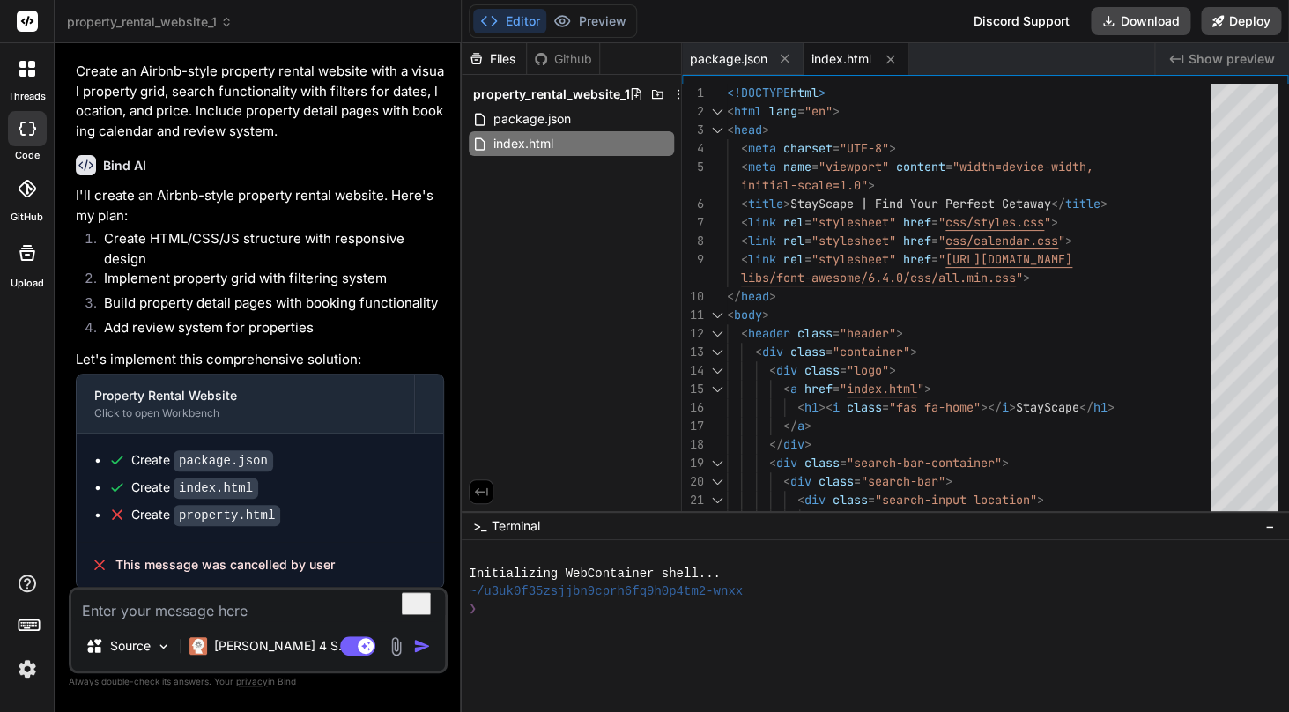 The image size is (1289, 712). I want to click on span: "logo", so click(868, 370).